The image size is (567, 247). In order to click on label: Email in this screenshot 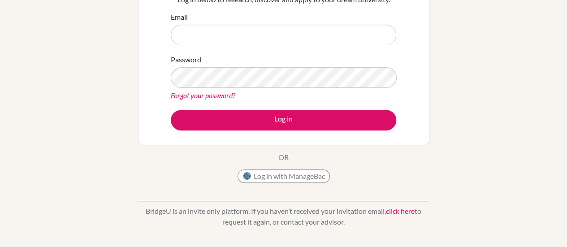, I will do `click(179, 17)`.